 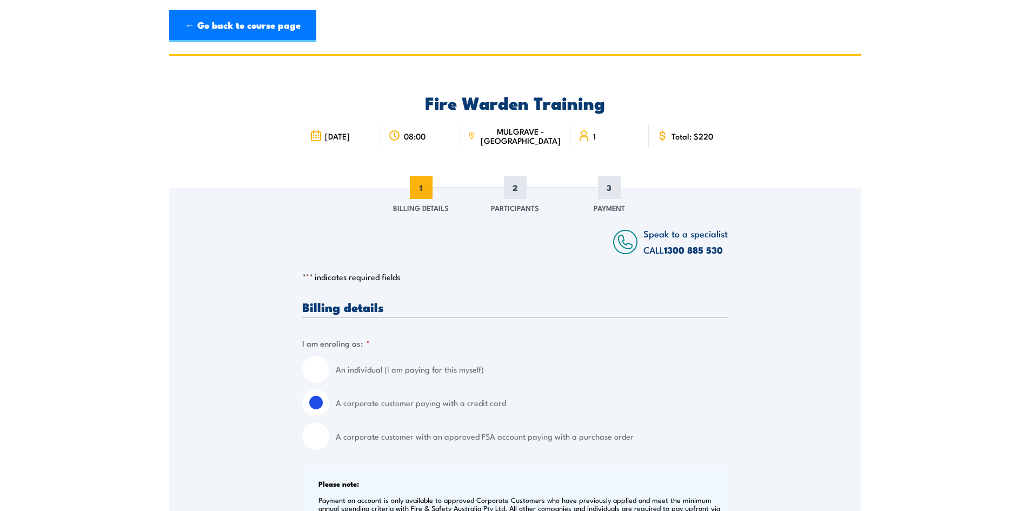 What do you see at coordinates (515, 277) in the screenshot?
I see `p: " " indicates required fields` at bounding box center [515, 277].